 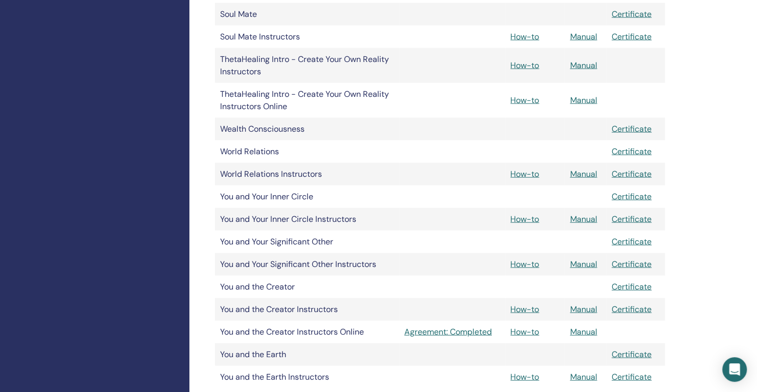 What do you see at coordinates (307, 152) in the screenshot?
I see `td: World Relations` at bounding box center [307, 152].